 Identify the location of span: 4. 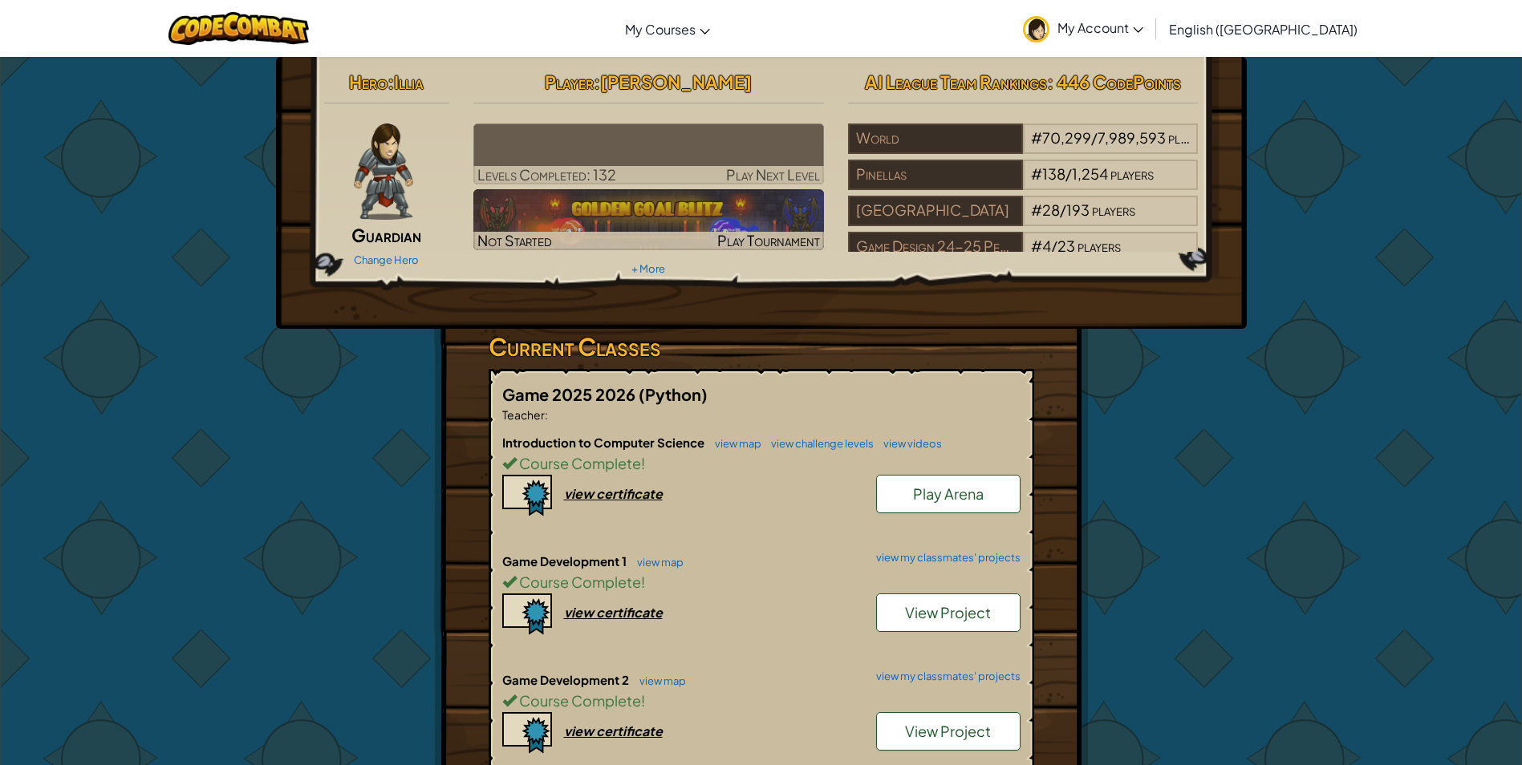
(1046, 245).